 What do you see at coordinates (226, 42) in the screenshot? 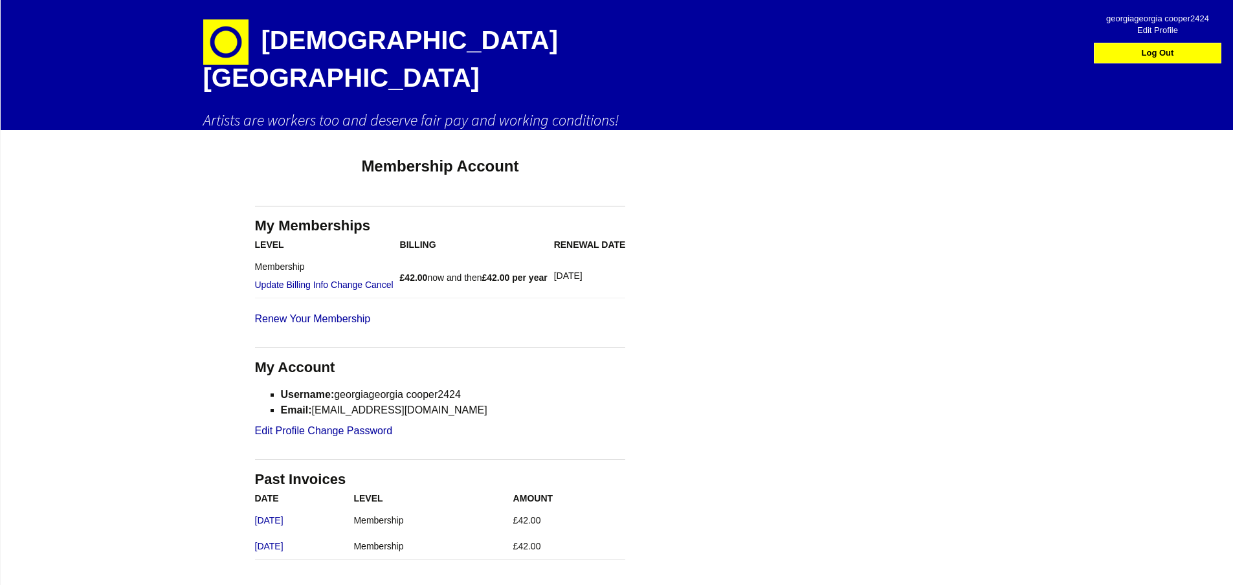
I see `img: circle-e1448293145835.png` at bounding box center [226, 42].